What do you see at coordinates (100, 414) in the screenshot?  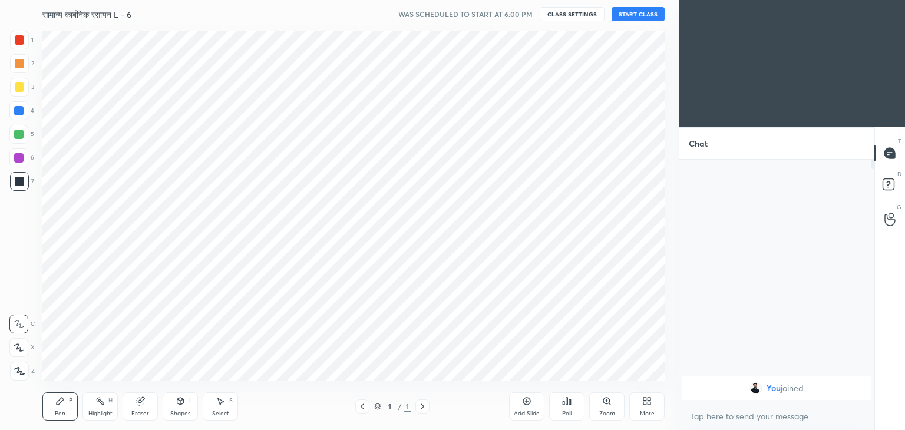 I see `div: Highlight` at bounding box center [100, 414].